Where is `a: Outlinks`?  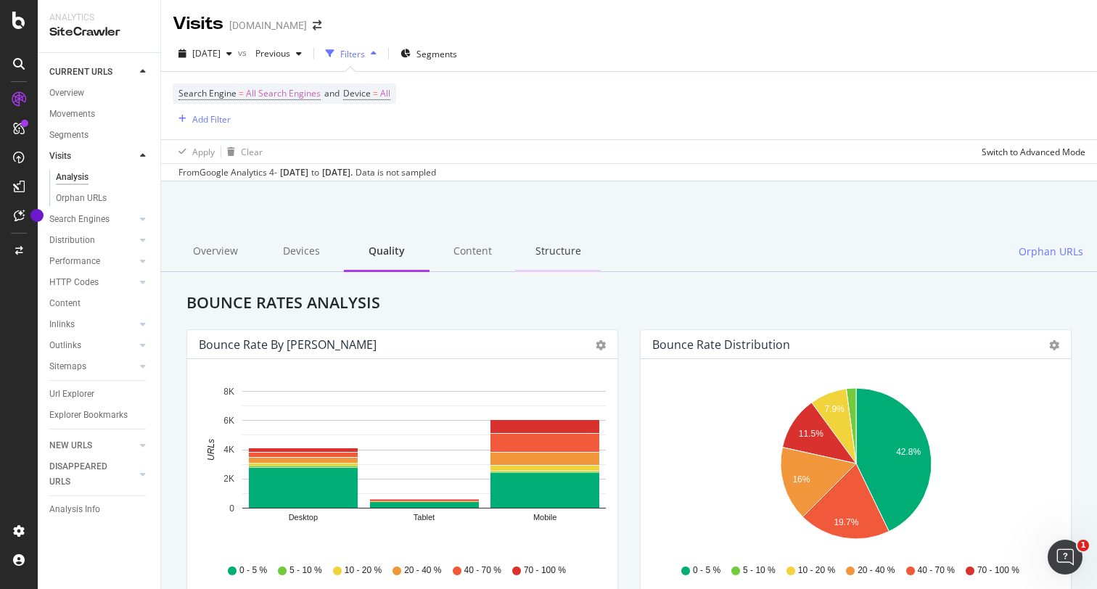
a: Outlinks is located at coordinates (92, 345).